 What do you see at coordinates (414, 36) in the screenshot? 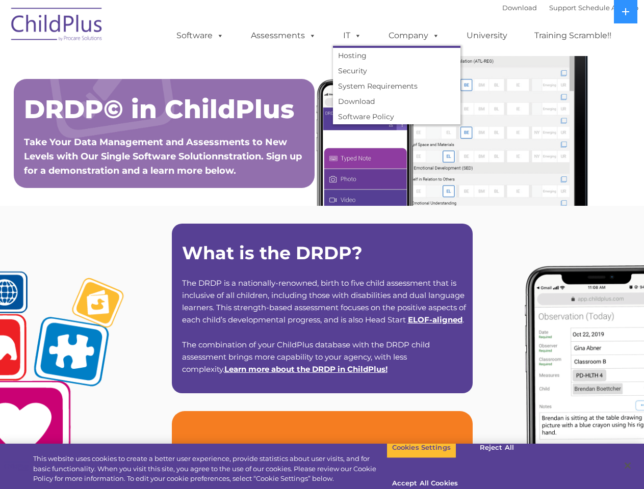
I see `a: Company` at bounding box center [414, 36].